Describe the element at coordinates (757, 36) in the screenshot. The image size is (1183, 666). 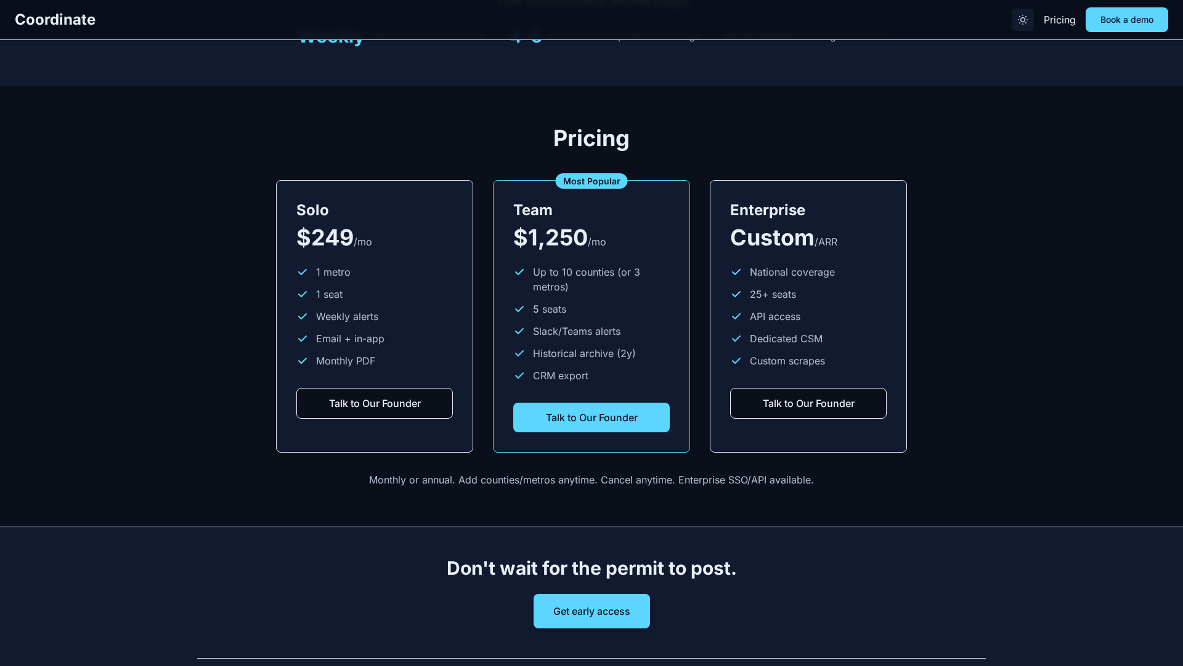
I see `span: Be the broker` at that location.